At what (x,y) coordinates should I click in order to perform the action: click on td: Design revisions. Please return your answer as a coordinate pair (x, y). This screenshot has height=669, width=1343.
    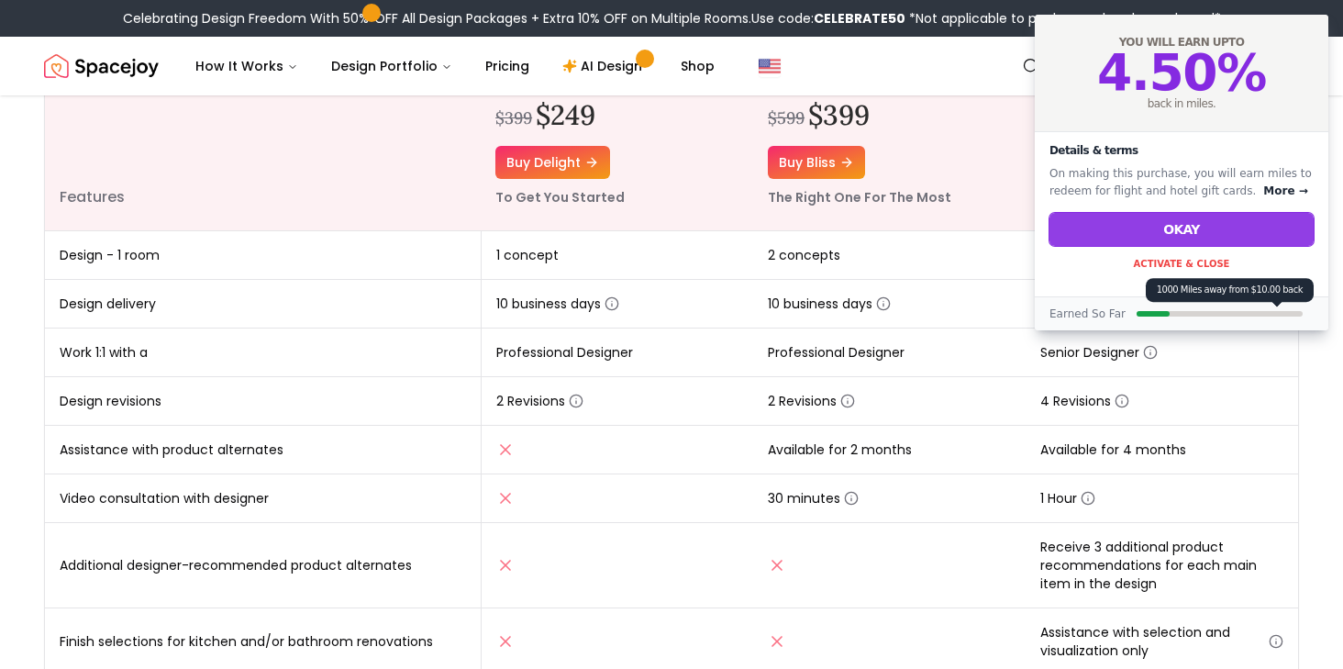
    Looking at the image, I should click on (262, 401).